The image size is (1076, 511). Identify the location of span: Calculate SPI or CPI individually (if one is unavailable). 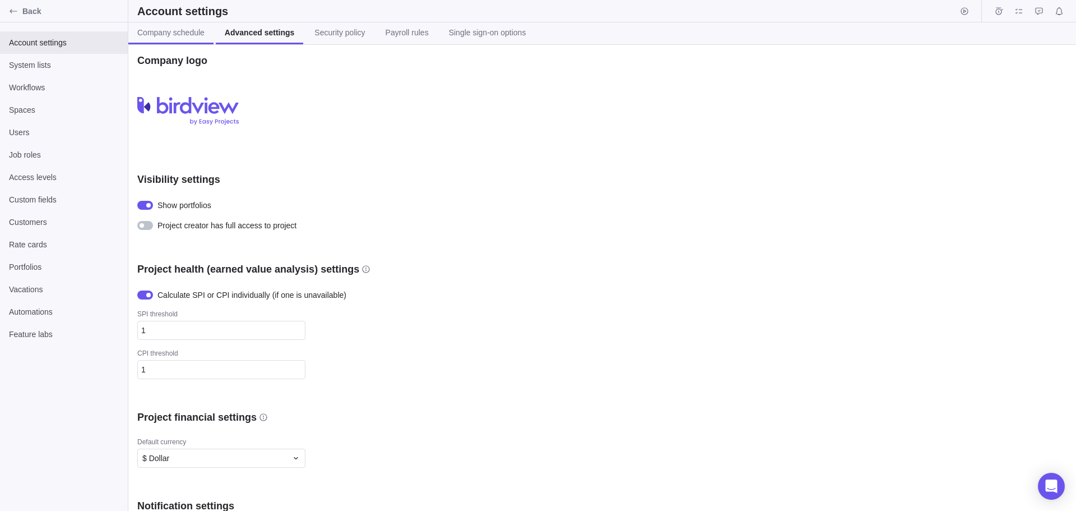
(252, 295).